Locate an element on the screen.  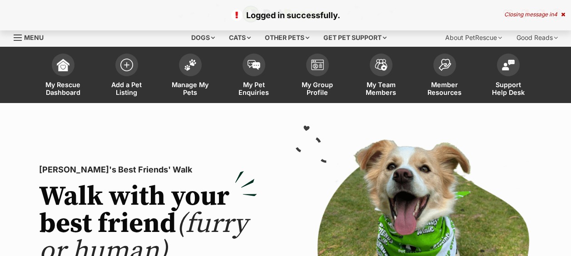
img: dashboard-icon-eb2f2d2d3e046f16d808141f083e7271f6b2e854fb5c12c21221c1fb7104beca.svg is located at coordinates (63, 65).